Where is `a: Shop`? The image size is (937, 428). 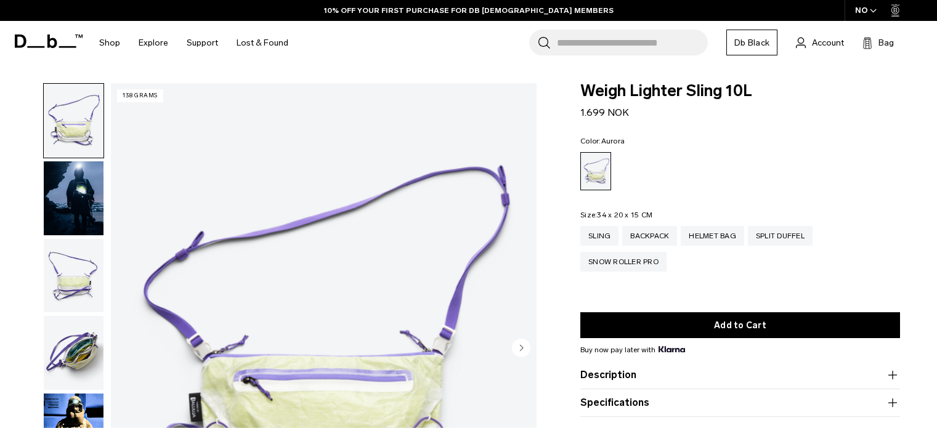 a: Shop is located at coordinates (110, 43).